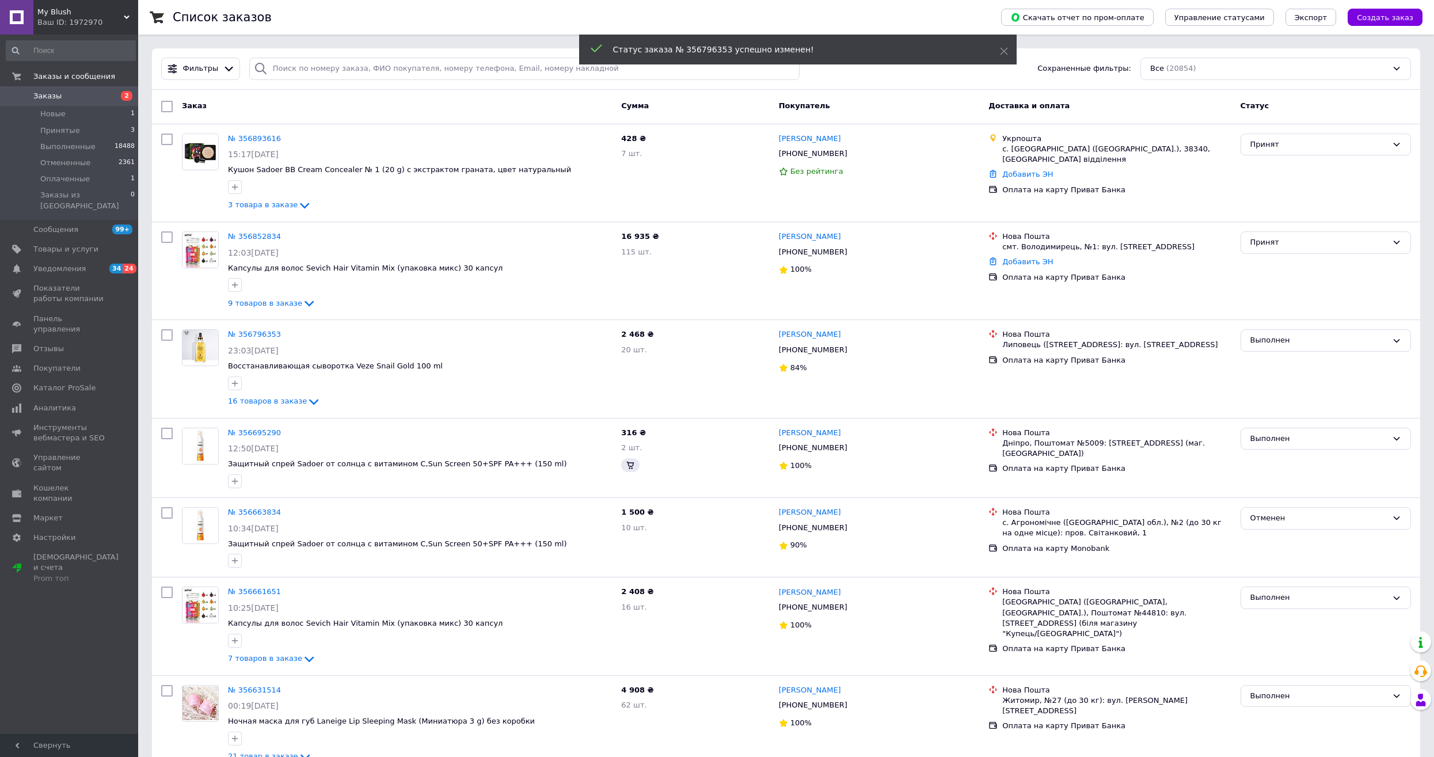 The height and width of the screenshot is (757, 1434). Describe the element at coordinates (87, 22) in the screenshot. I see `div: Ваш ID: 1972970` at that location.